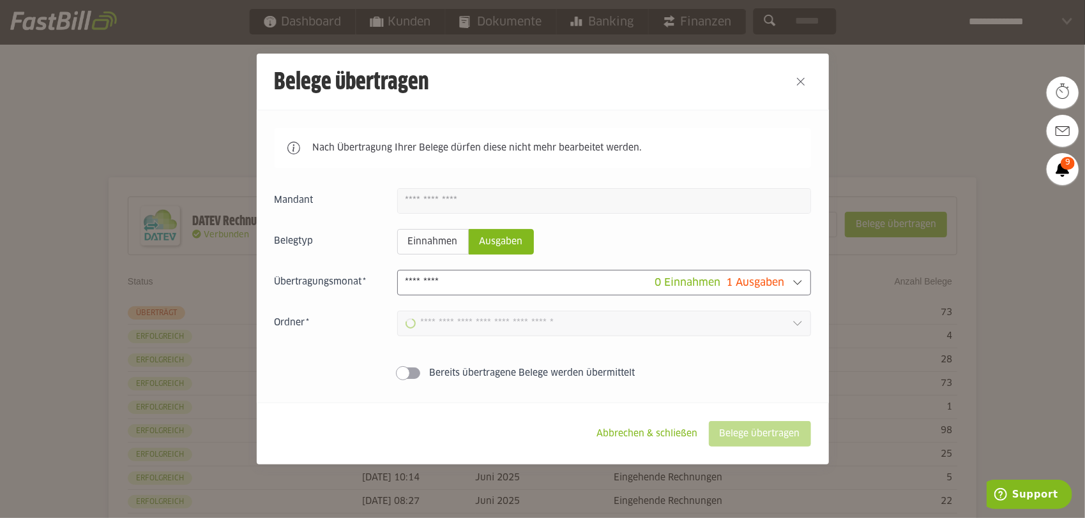 The width and height of the screenshot is (1085, 518). Describe the element at coordinates (755, 283) in the screenshot. I see `span: 1 Ausgaben` at that location.